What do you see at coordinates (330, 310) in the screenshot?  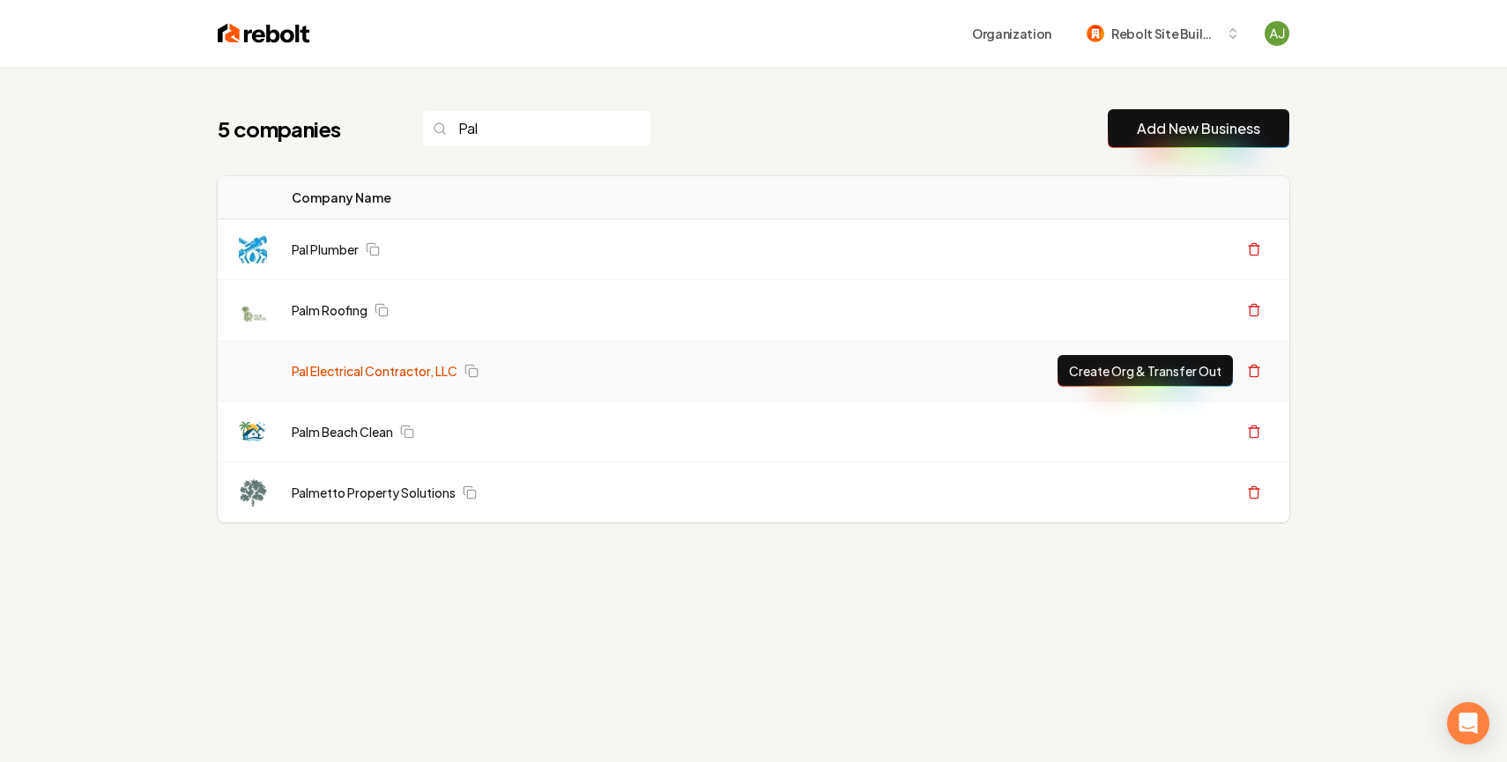 I see `a: Palm Roofing` at bounding box center [330, 310].